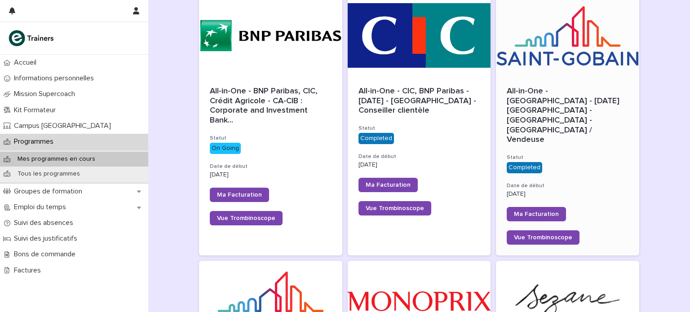  What do you see at coordinates (50, 191) in the screenshot?
I see `p: Groupes de formation` at bounding box center [50, 191].